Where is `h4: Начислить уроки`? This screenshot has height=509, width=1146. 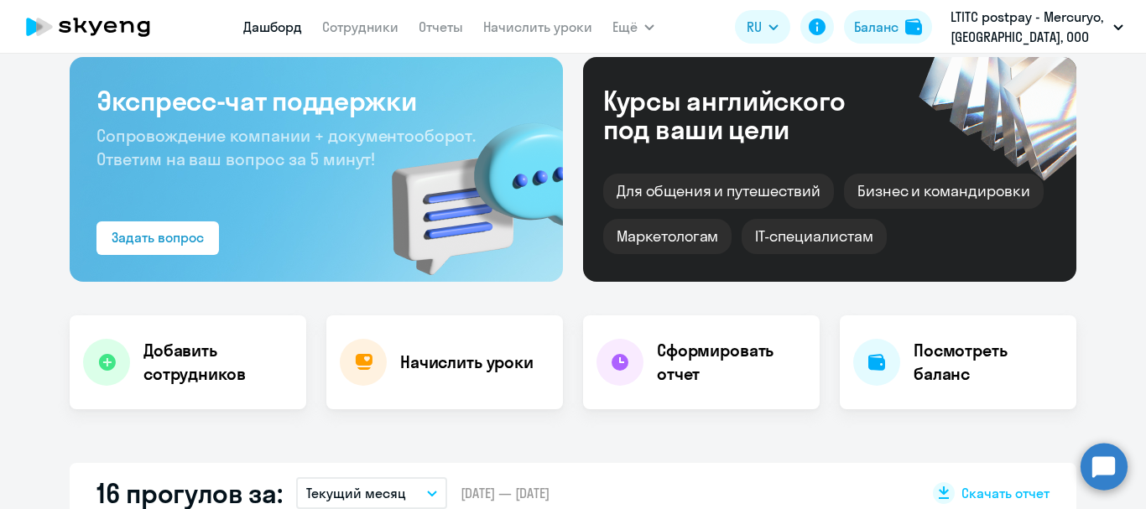
h4: Начислить уроки is located at coordinates (466, 362).